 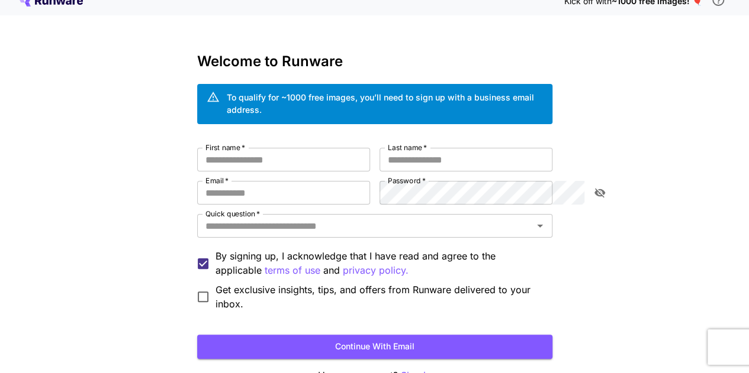 I want to click on label: Password, so click(x=407, y=181).